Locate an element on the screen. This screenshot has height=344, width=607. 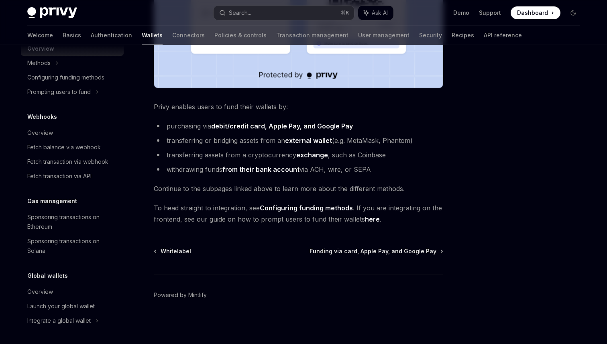
span: Continue to the subpages linked above to learn more about the different methods. is located at coordinates (298, 189).